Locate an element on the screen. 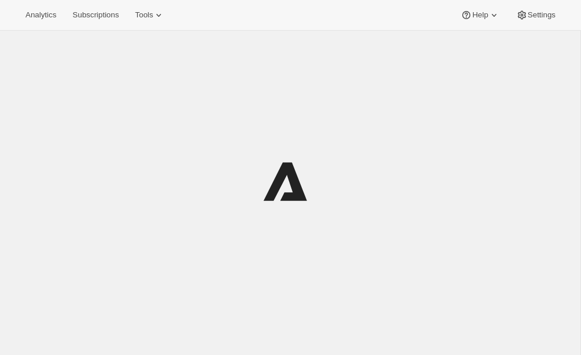  button: Help is located at coordinates (479, 15).